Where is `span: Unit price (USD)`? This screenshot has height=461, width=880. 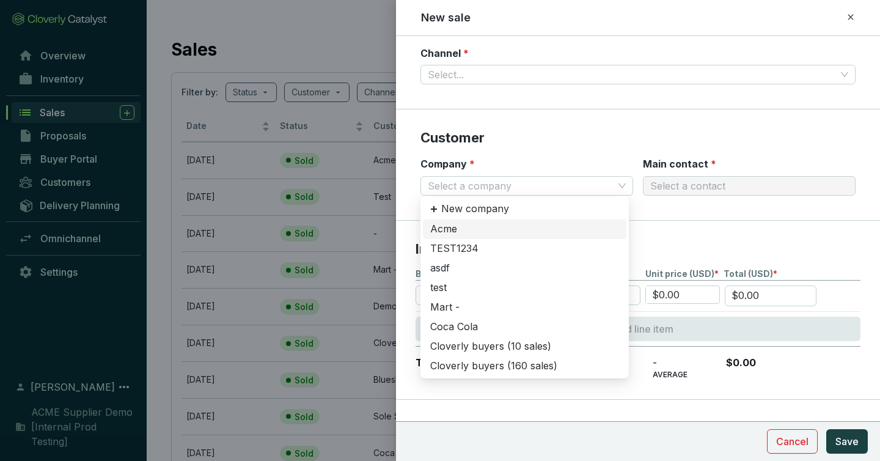
span: Unit price (USD) is located at coordinates (680, 274).